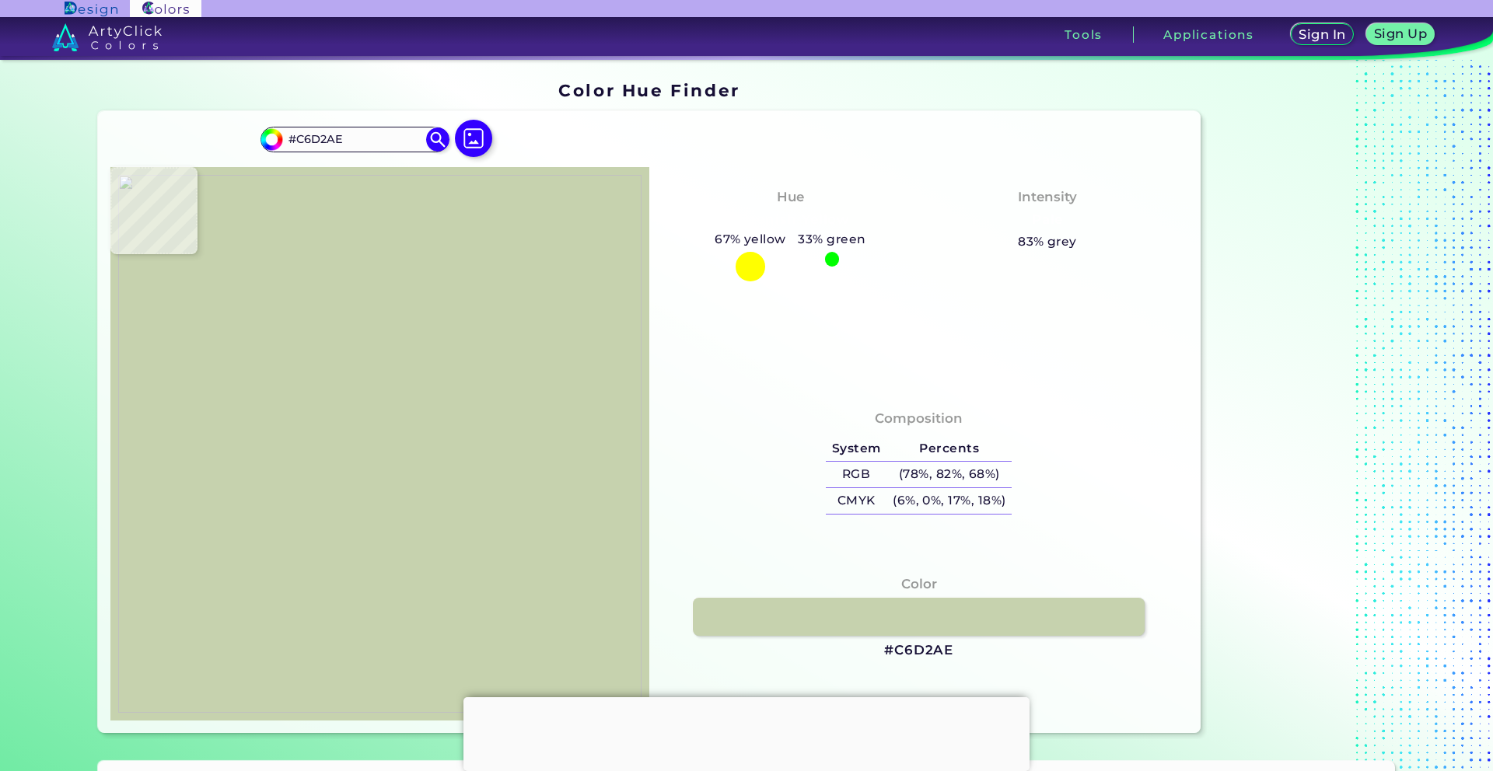 This screenshot has width=1493, height=771. I want to click on a: Sign Up, so click(1400, 34).